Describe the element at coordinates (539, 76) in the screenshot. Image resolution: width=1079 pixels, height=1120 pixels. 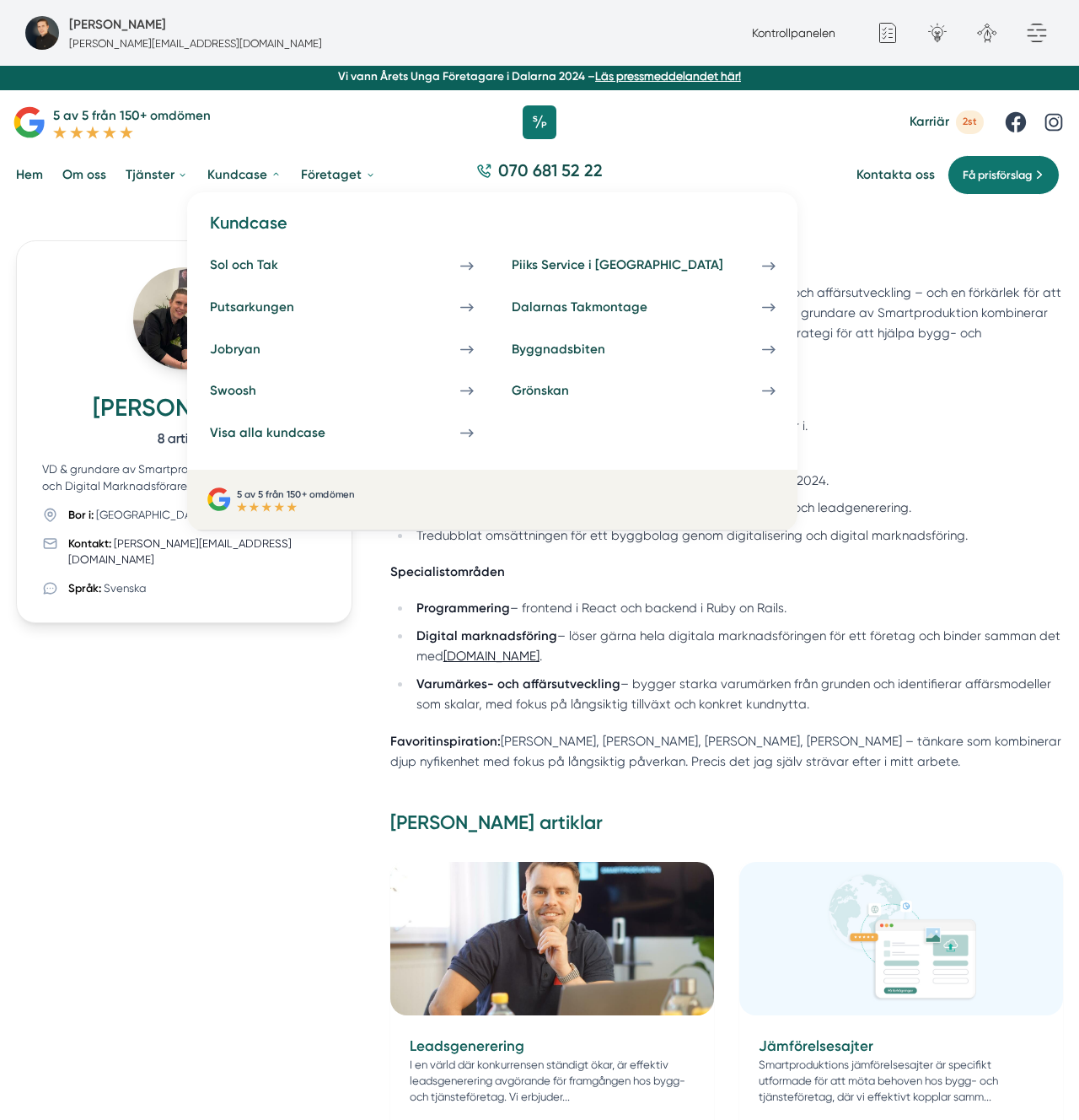
I see `p: Vi vann Årets Unga Företagare i Dalarna 2024 –` at that location.